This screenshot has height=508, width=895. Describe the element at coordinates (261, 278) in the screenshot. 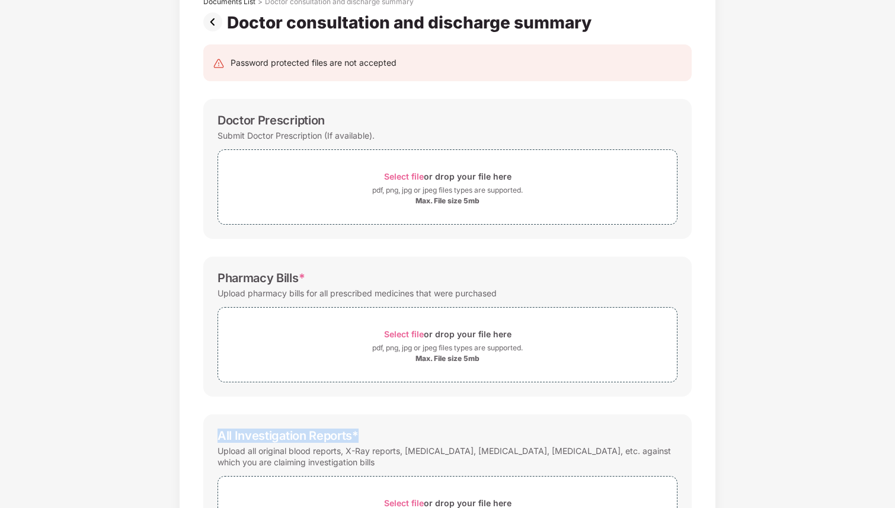

I see `div: Pharmacy Bills` at that location.